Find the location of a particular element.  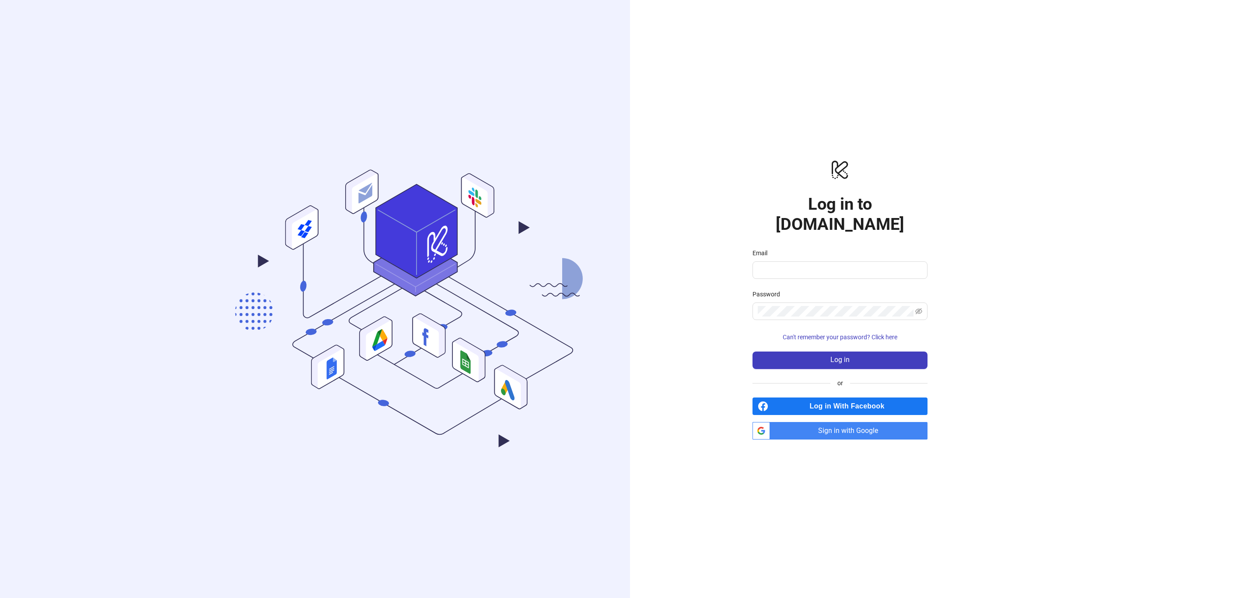

span: eye-invisible is located at coordinates (919, 311).